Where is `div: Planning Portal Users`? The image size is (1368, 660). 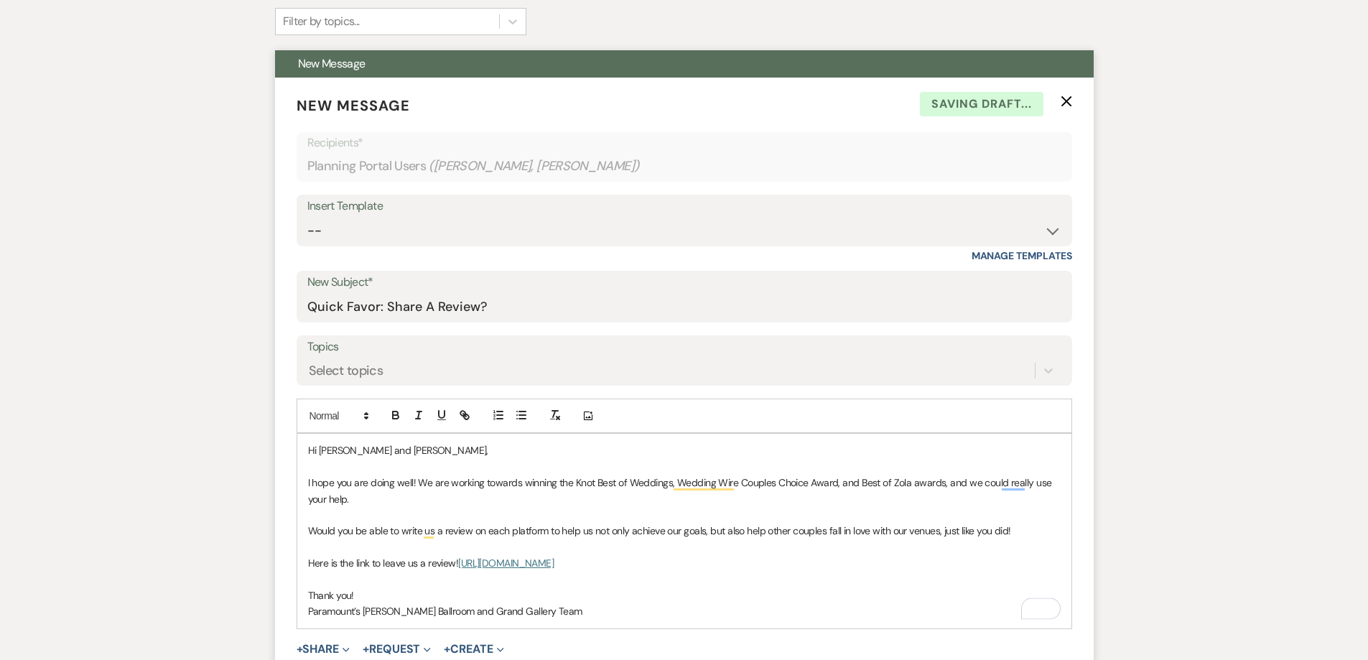
div: Planning Portal Users is located at coordinates (684, 166).